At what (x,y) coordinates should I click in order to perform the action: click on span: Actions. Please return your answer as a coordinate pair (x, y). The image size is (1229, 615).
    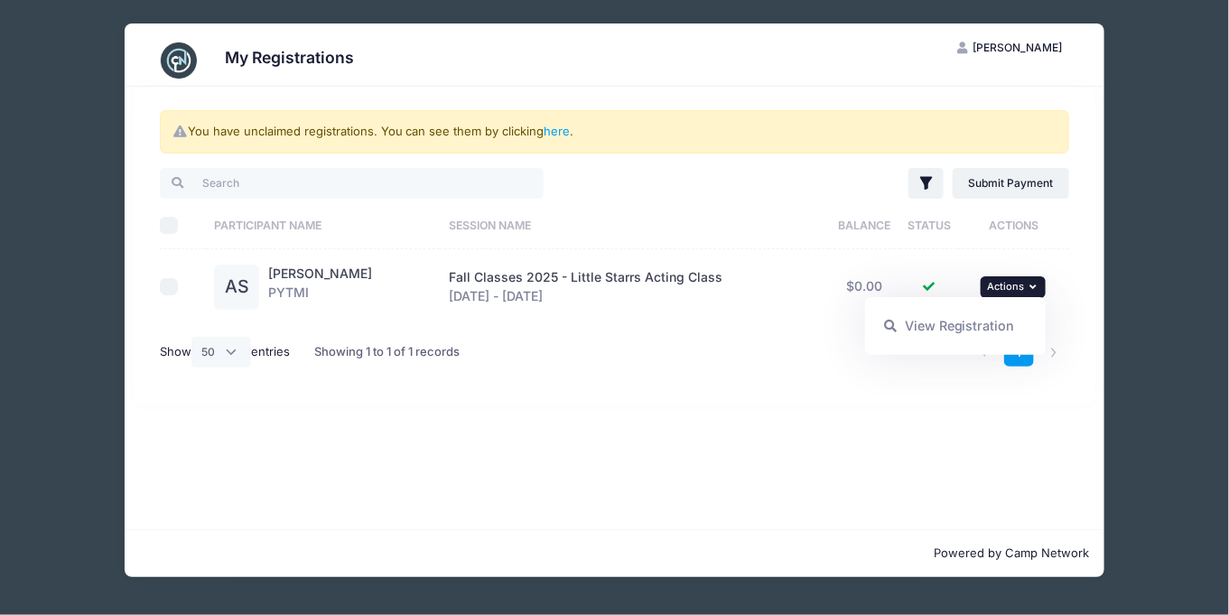
    Looking at the image, I should click on (1005, 286).